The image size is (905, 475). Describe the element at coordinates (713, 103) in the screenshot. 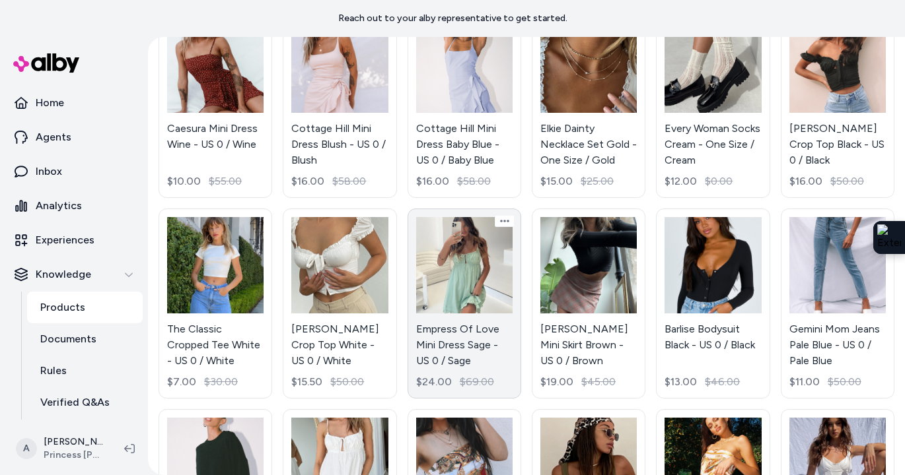

I see `a: Every Woman Socks Cream - One Size / CreamEvery Woman Socks Cream - One Size / Cream$12.00$0.00` at that location.